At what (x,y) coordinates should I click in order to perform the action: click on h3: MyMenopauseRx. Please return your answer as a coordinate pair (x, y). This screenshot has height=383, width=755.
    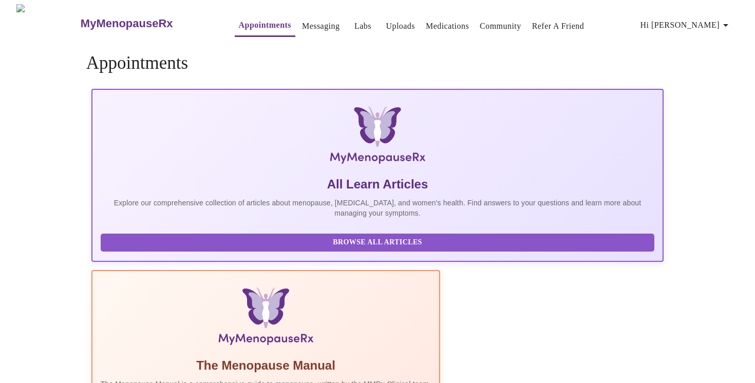
    Looking at the image, I should click on (127, 24).